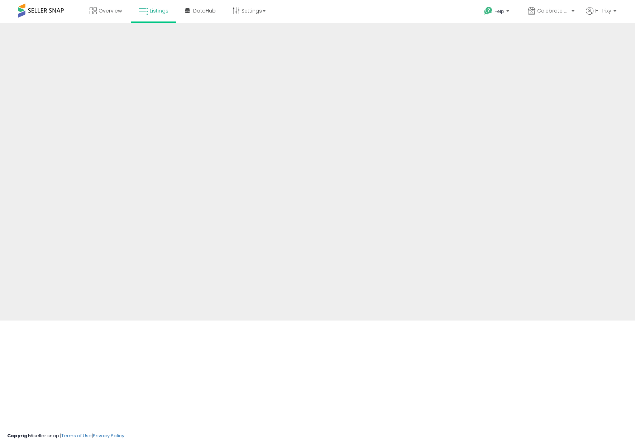 This screenshot has width=635, height=443. Describe the element at coordinates (499, 11) in the screenshot. I see `span: Help` at that location.